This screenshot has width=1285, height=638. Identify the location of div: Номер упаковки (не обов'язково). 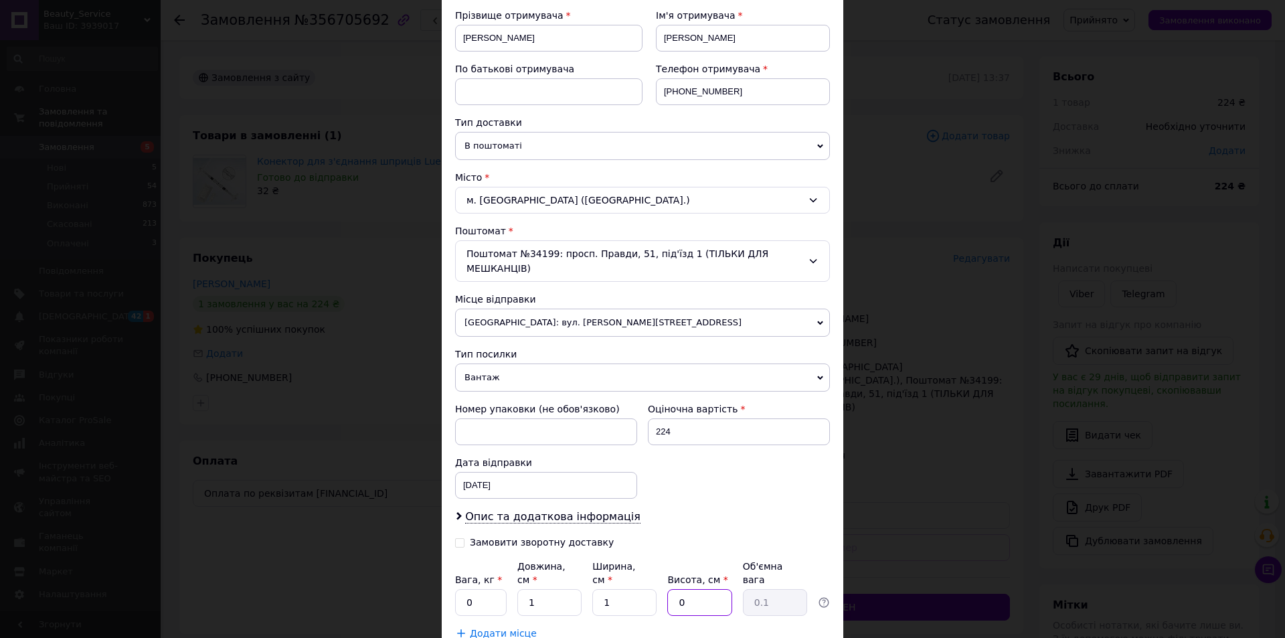
(546, 409).